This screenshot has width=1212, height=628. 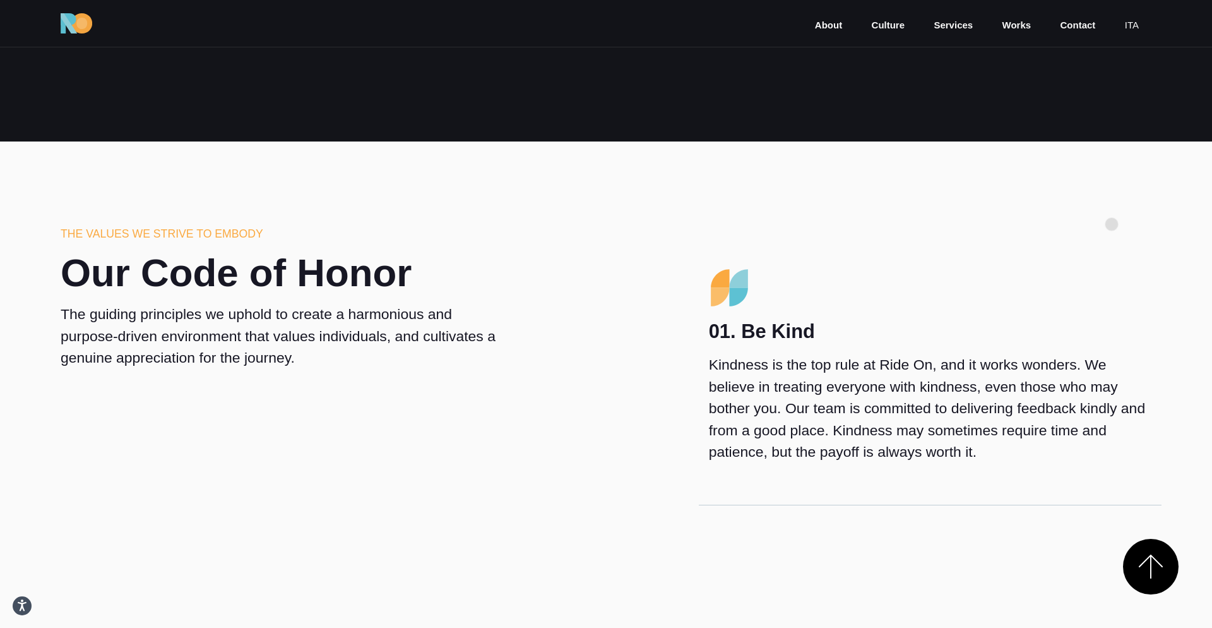 I want to click on a: About, so click(x=828, y=25).